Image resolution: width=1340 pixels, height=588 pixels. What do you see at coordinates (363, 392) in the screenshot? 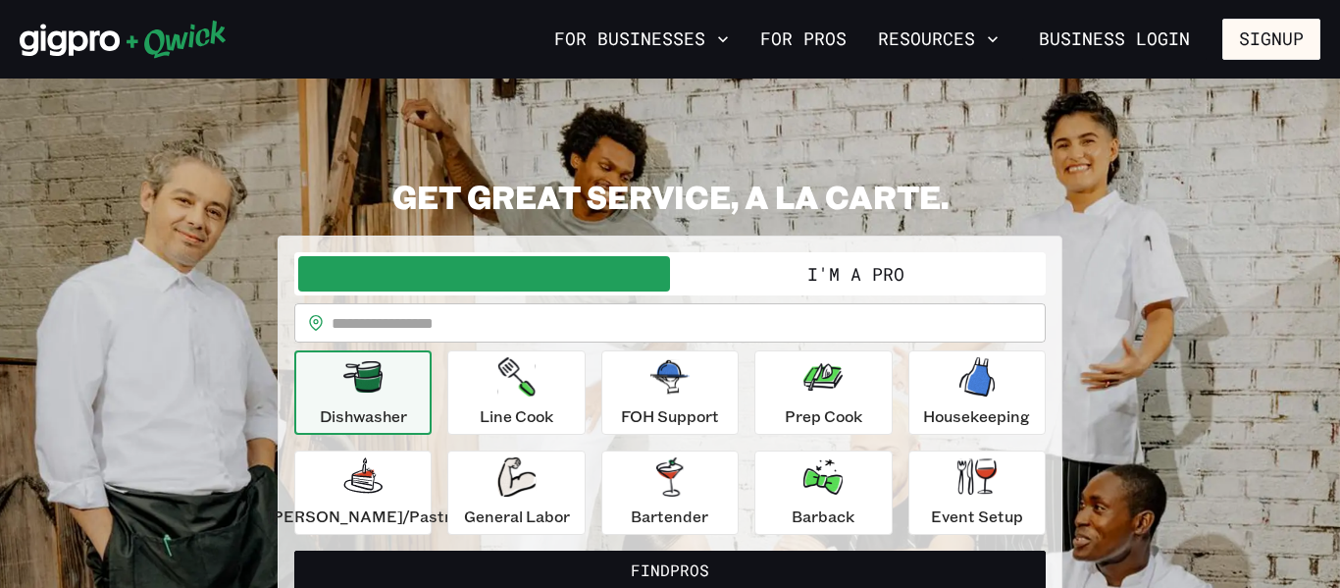
I see `button: Dishwasher` at bounding box center [363, 392].